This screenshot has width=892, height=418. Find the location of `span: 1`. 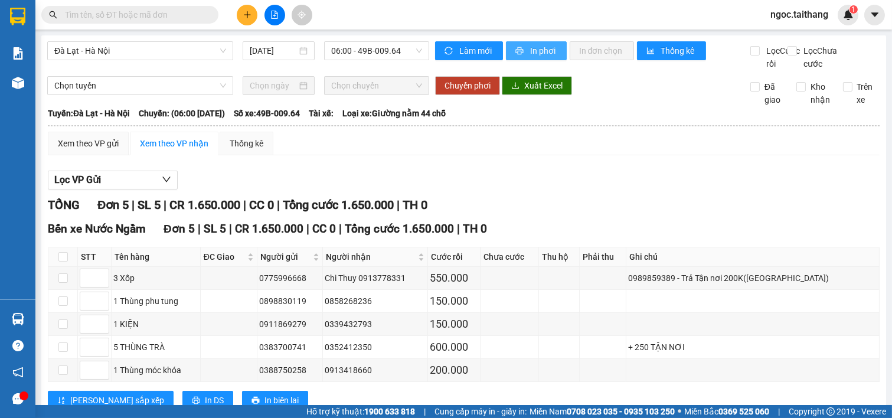

span: 1 is located at coordinates (853, 9).